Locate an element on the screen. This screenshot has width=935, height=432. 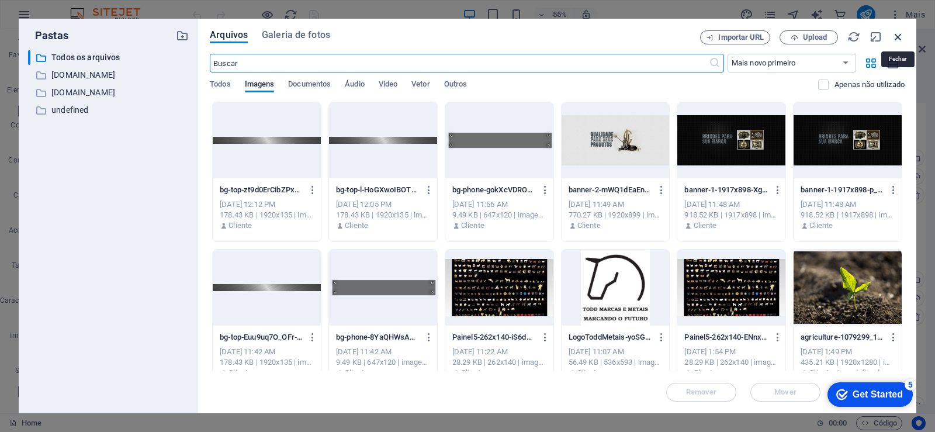
p: Painel5-262x140-ENnx_5V7EBdoHA1k_HLFcg.jpg is located at coordinates (726, 337).